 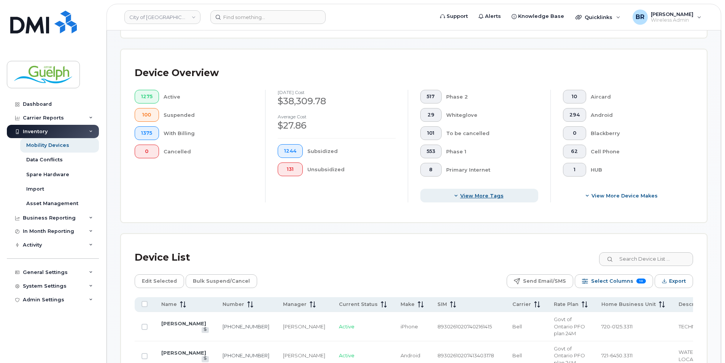 What do you see at coordinates (290, 151) in the screenshot?
I see `button: 1244` at bounding box center [290, 151].